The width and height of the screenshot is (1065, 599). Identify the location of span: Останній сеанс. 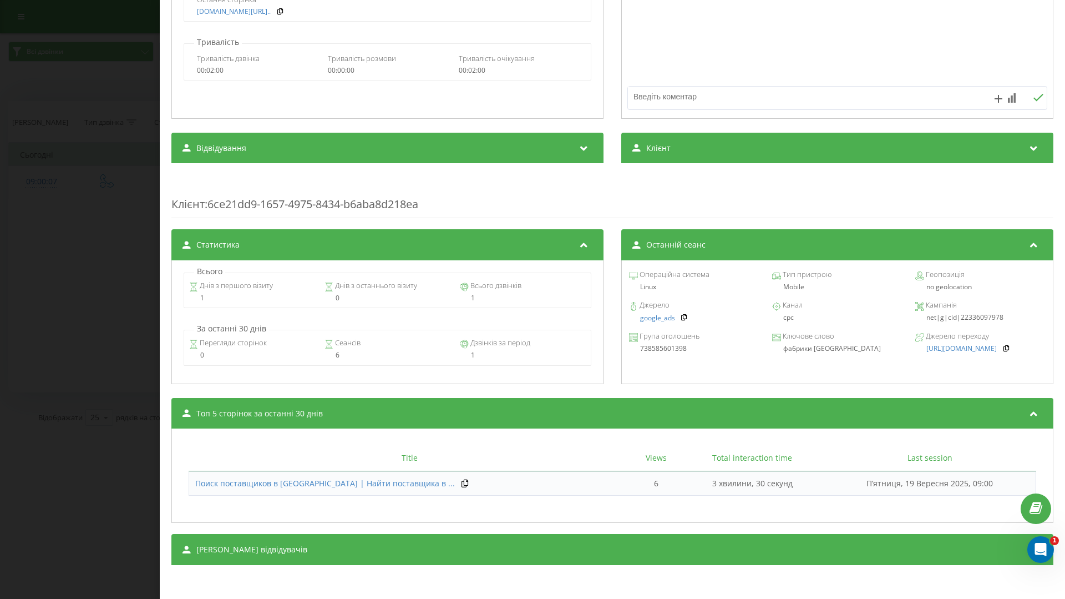
(676, 245).